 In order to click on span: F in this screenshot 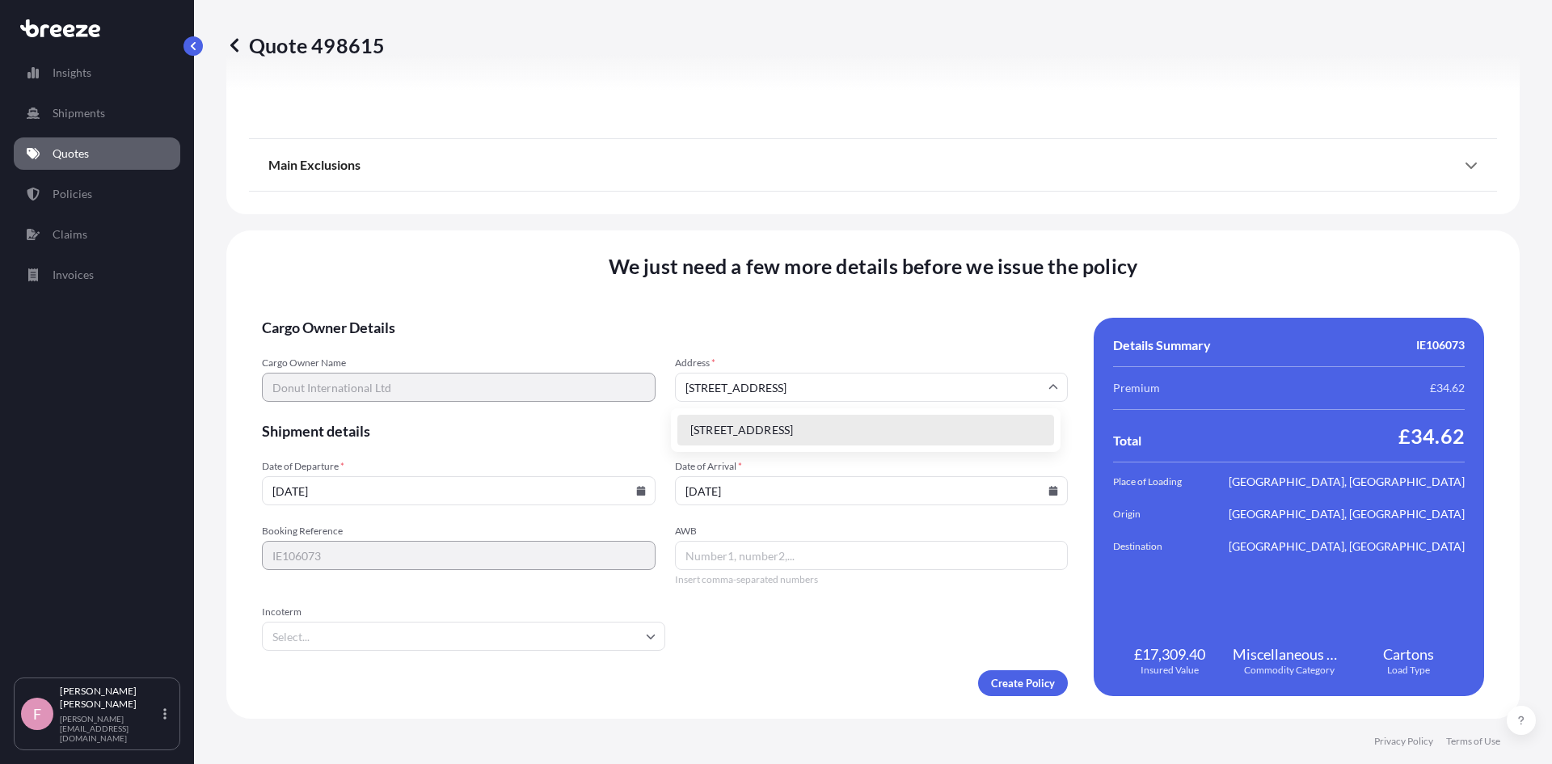, I will do `click(37, 714)`.